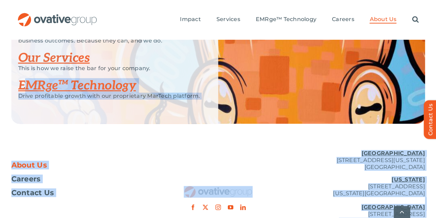  Describe the element at coordinates (110, 96) in the screenshot. I see `p: Drive profitable growth with our proprietary MarTech platform.` at that location.